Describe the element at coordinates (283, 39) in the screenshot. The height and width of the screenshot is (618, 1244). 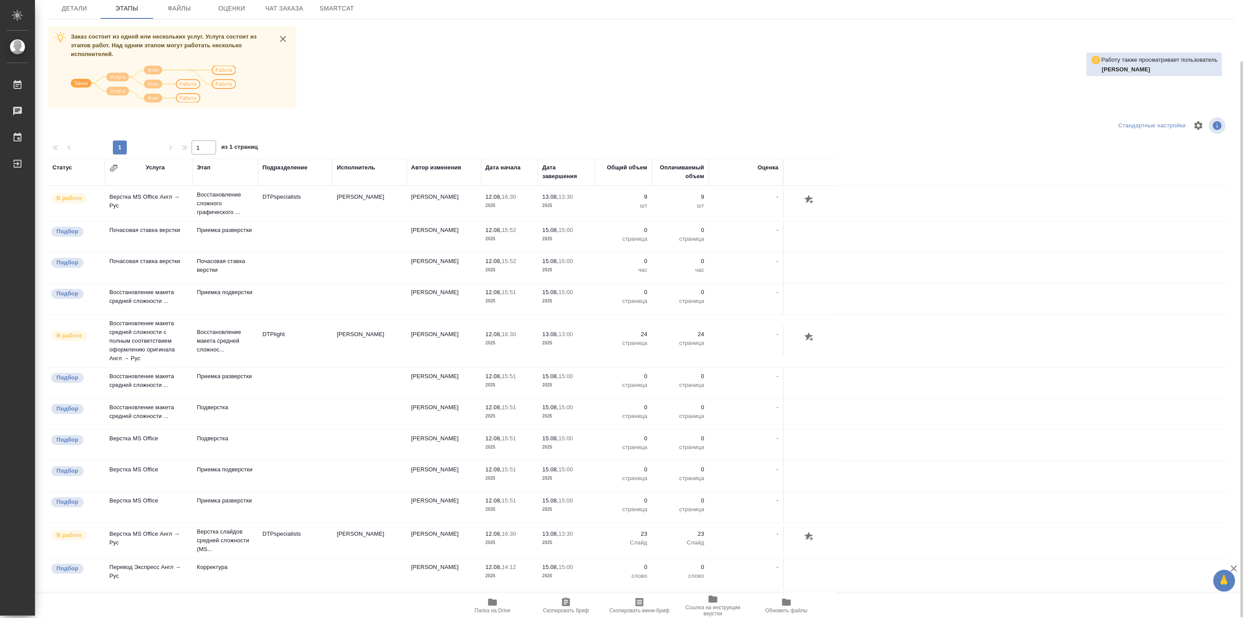
I see `button: close` at that location.